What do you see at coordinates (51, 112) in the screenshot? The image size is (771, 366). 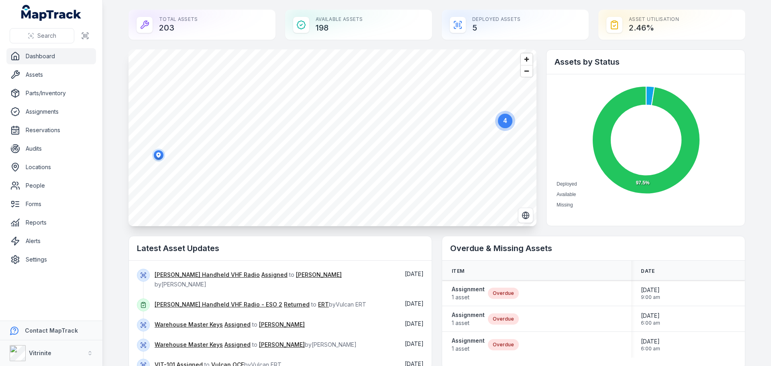 I see `a: Assignments` at bounding box center [51, 112].